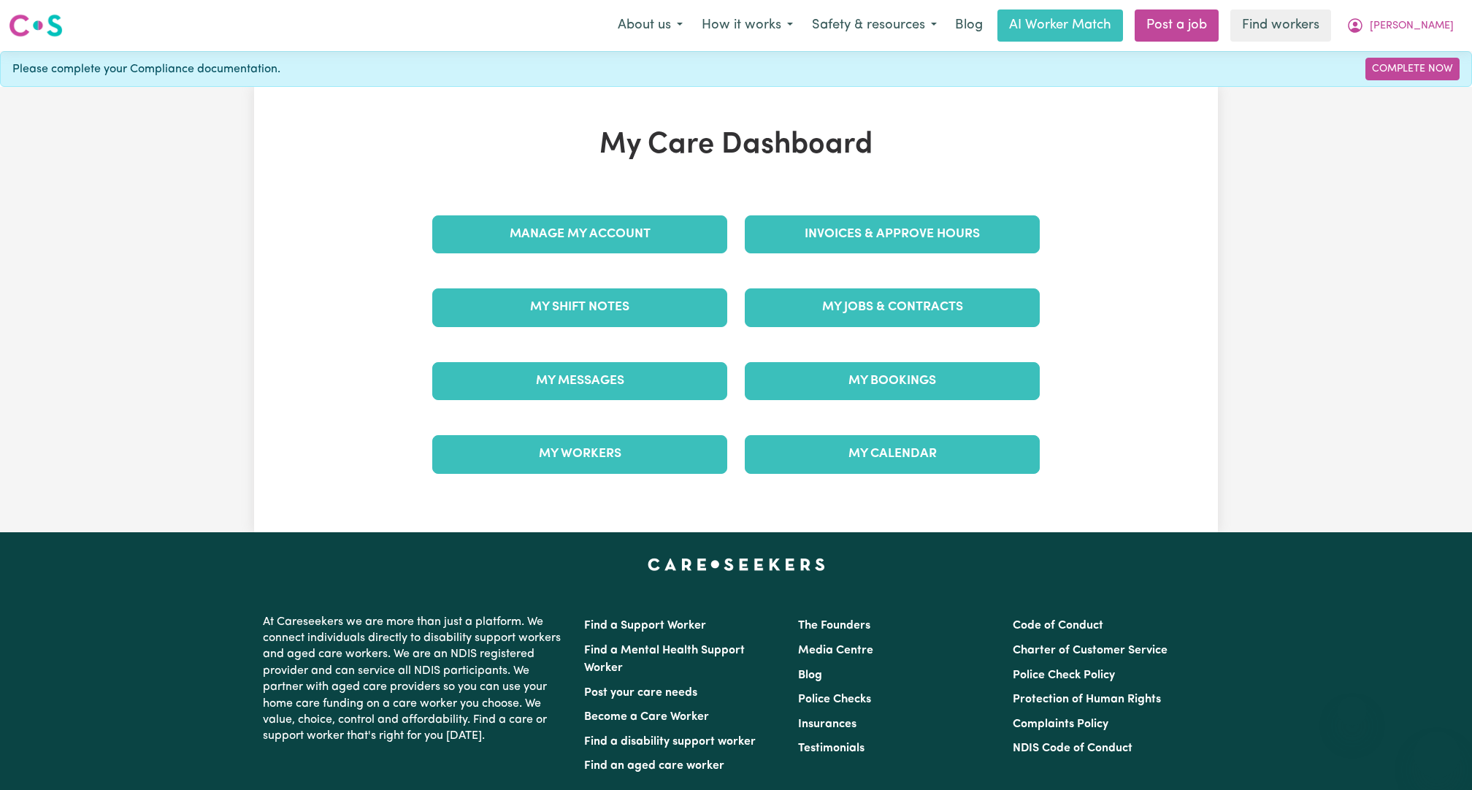 This screenshot has height=790, width=1472. What do you see at coordinates (654, 766) in the screenshot?
I see `a: Find an aged care worker` at bounding box center [654, 766].